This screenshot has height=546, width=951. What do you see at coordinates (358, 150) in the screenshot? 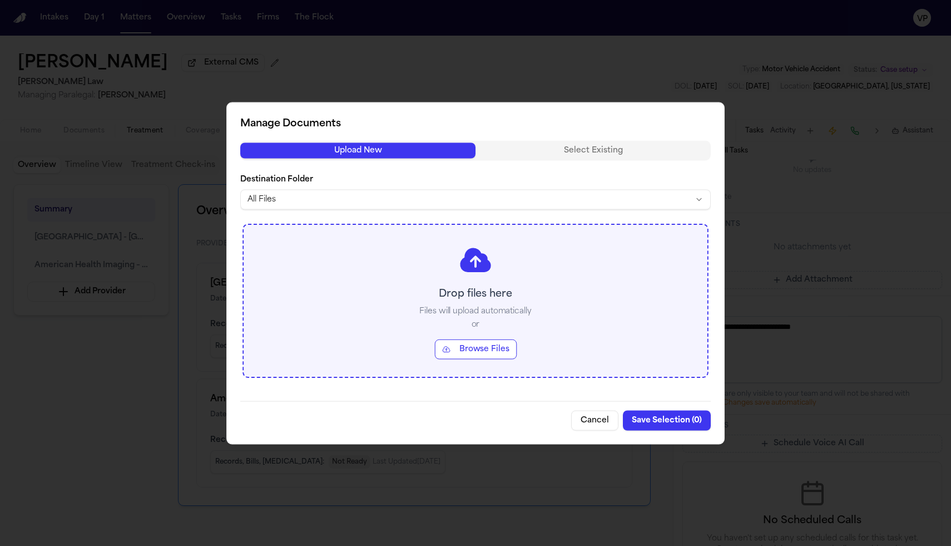
I see `button: Upload New` at bounding box center [358, 150].